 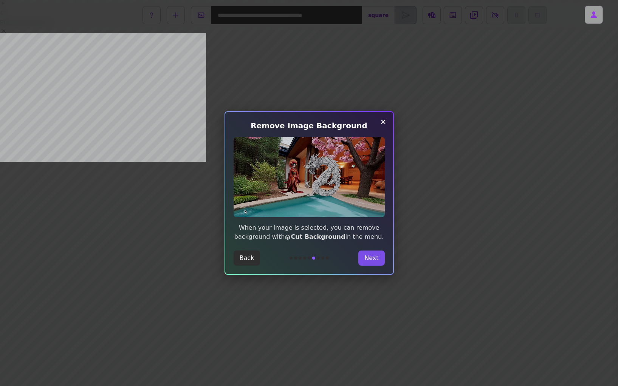 What do you see at coordinates (383, 122) in the screenshot?
I see `button: Close tour` at bounding box center [383, 122].